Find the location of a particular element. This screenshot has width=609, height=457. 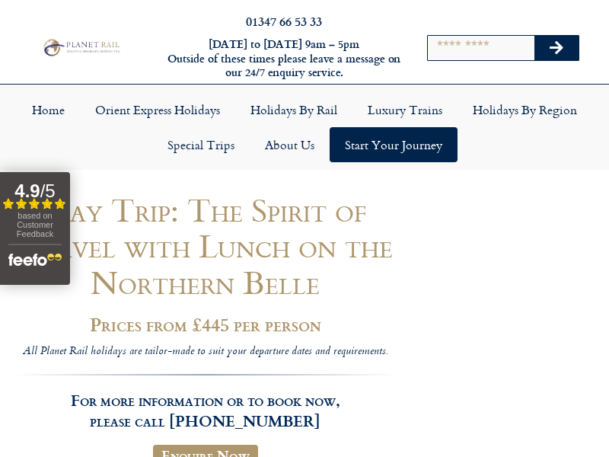

a: Home is located at coordinates (48, 110).